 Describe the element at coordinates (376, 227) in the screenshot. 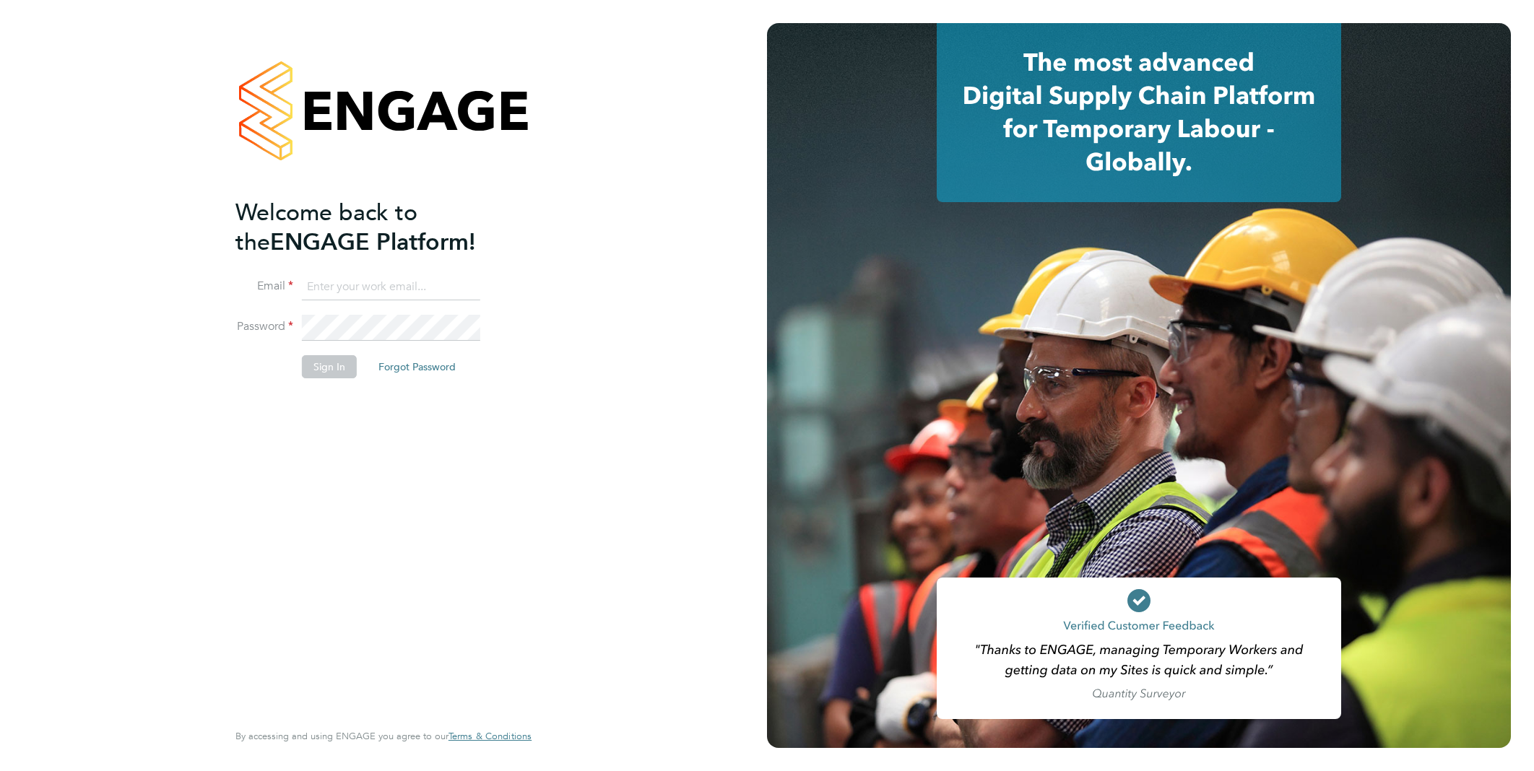

I see `h2: ENGAGE Platform!` at that location.